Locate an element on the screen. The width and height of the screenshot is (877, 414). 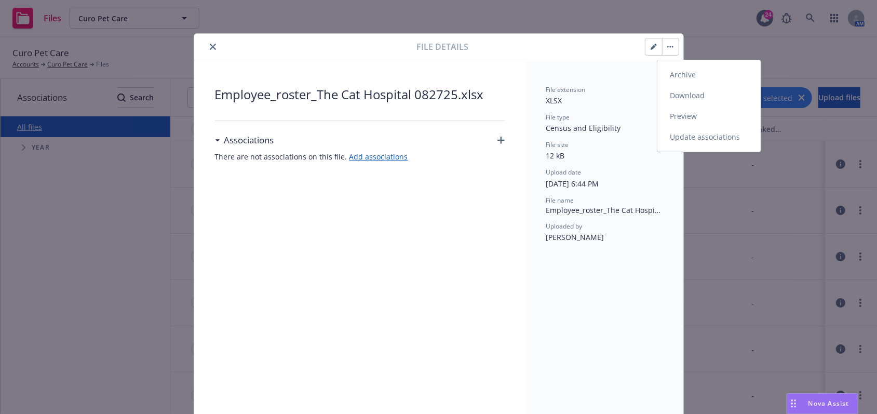
a: Add associations is located at coordinates (379, 156).